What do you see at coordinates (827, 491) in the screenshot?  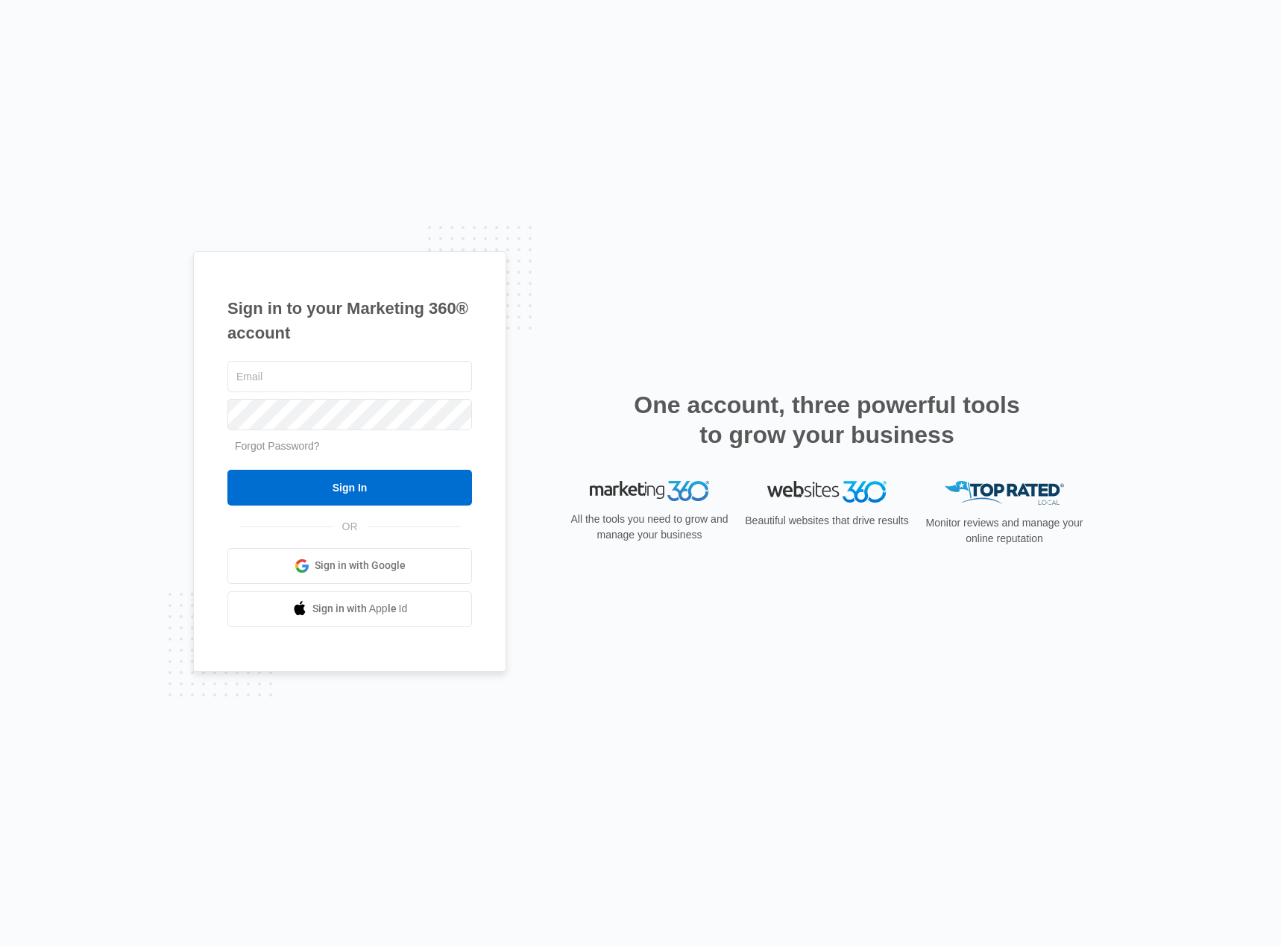 I see `img: Websites 360` at bounding box center [827, 491].